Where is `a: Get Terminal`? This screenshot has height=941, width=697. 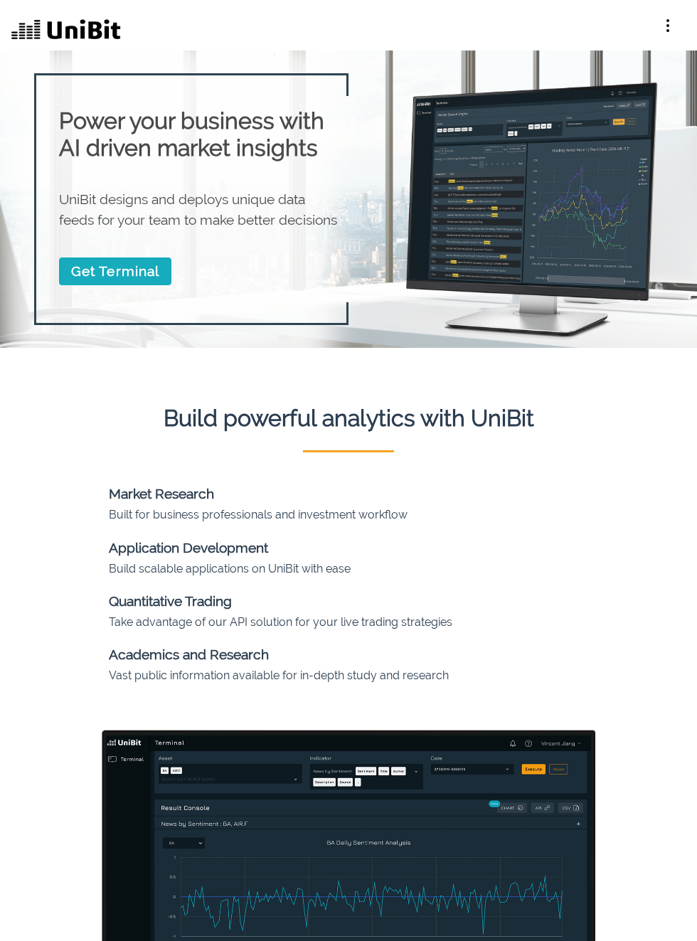 a: Get Terminal is located at coordinates (115, 271).